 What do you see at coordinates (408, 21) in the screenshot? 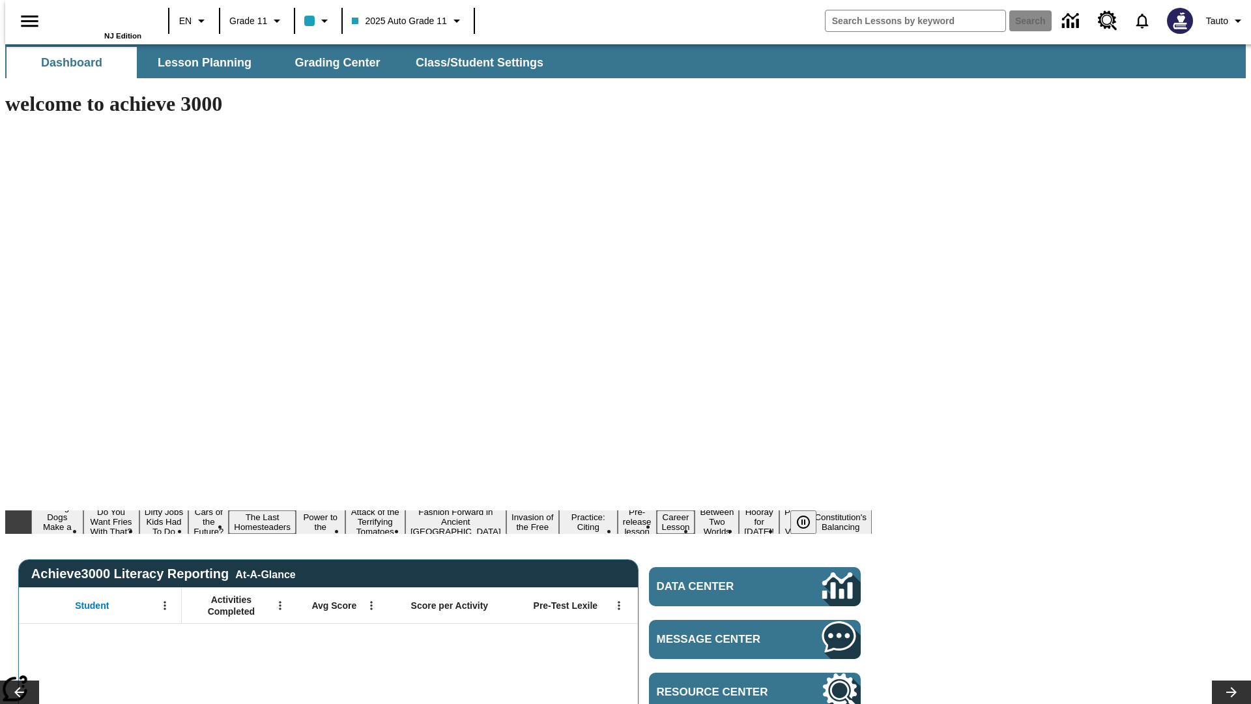
I see `button: Class: 2025 Auto Grade 11, Select your class` at bounding box center [408, 21].